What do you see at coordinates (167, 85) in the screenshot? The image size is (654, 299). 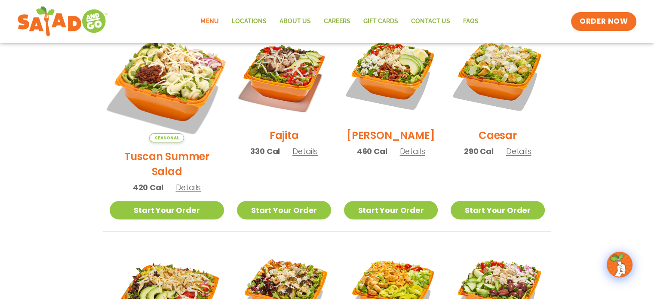 I see `img: Product photo for Tuscan Summer Salad` at bounding box center [167, 85].